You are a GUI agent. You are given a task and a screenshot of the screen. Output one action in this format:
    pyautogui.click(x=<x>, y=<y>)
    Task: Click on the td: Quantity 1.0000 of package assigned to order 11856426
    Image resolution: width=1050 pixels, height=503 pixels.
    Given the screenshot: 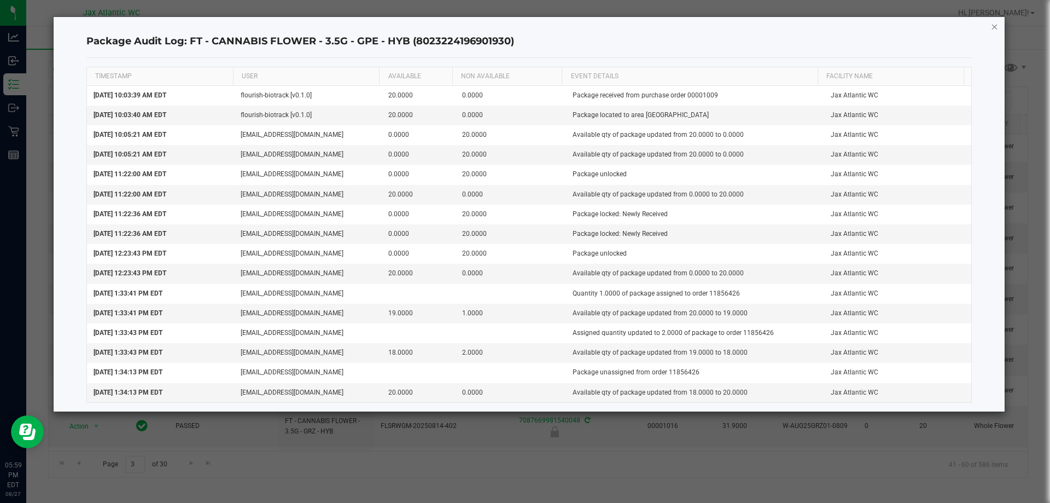 What is the action you would take?
    pyautogui.click(x=695, y=294)
    